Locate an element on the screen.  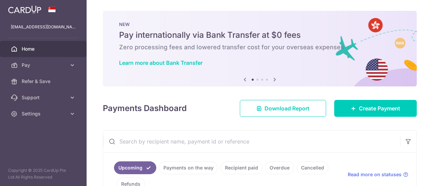
h5: Pay internationally via Bank Transfer at $0 fees is located at coordinates (260, 35).